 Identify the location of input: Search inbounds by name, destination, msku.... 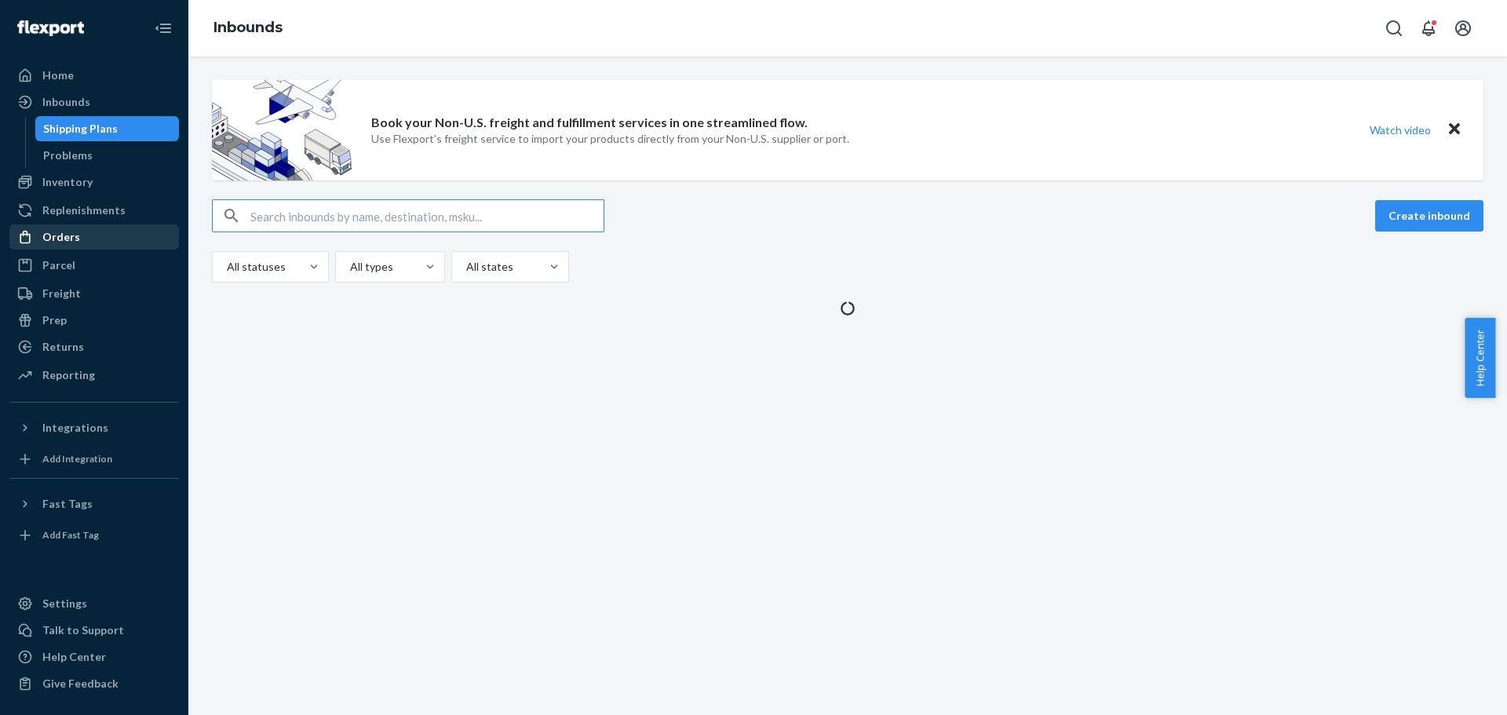
(427, 216).